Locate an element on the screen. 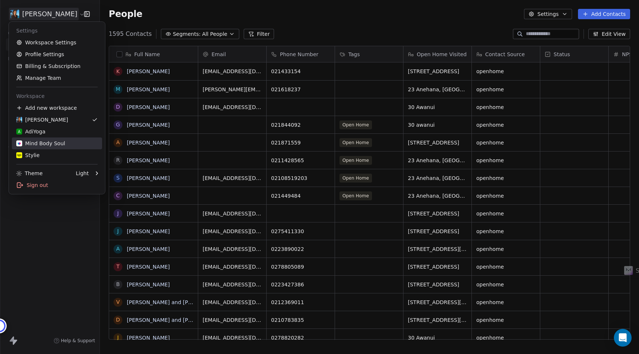 The height and width of the screenshot is (354, 639). span: A is located at coordinates (19, 132).